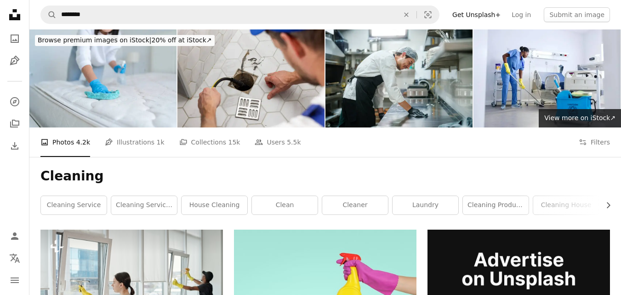 Image resolution: width=621 pixels, height=295 pixels. What do you see at coordinates (496, 205) in the screenshot?
I see `a: cleaning products` at bounding box center [496, 205].